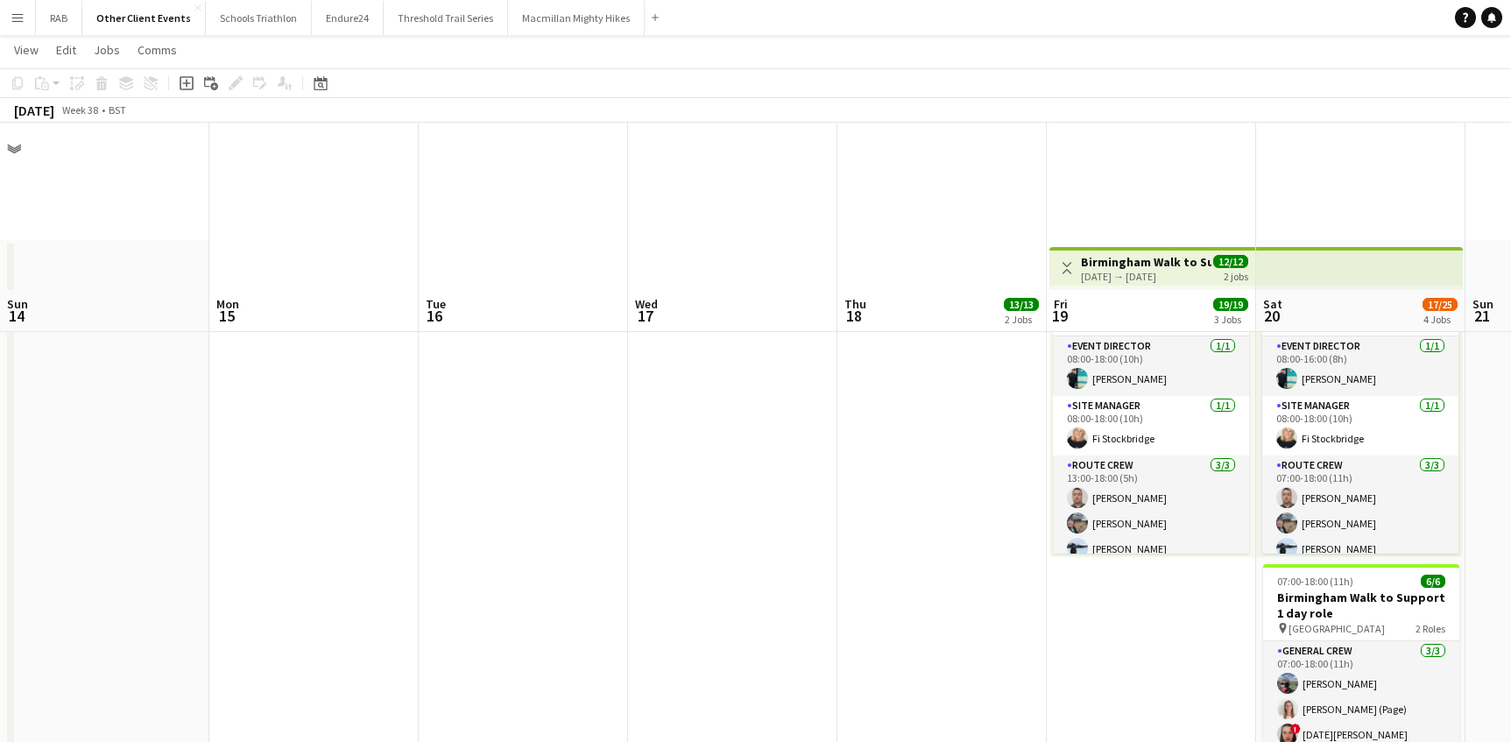 This screenshot has width=1511, height=742. I want to click on div: 3 Jobs, so click(1231, 319).